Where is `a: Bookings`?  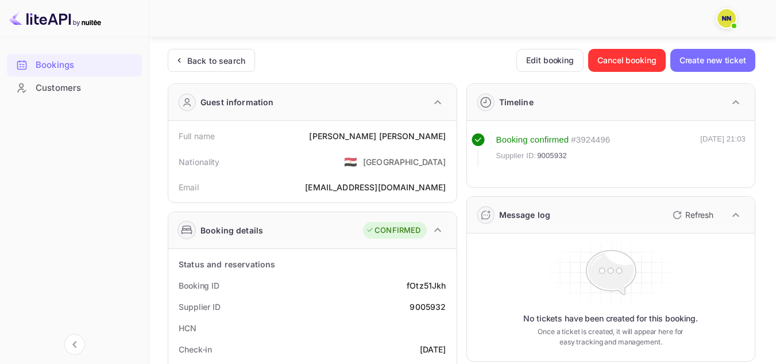 a: Bookings is located at coordinates (74, 64).